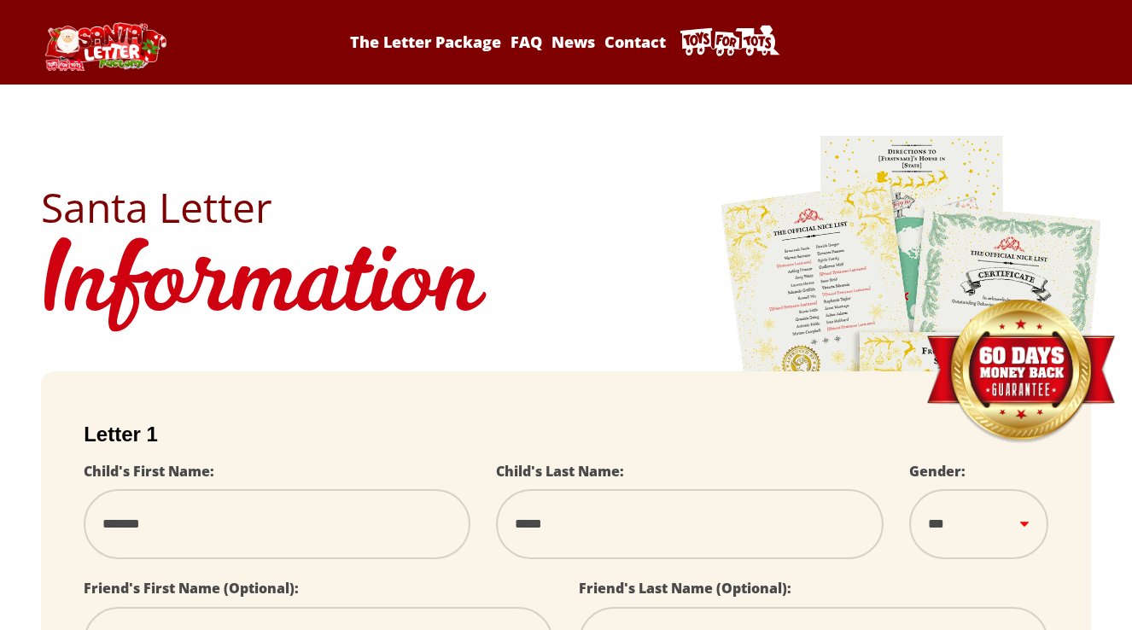  What do you see at coordinates (938, 471) in the screenshot?
I see `label: Gender:` at bounding box center [938, 471].